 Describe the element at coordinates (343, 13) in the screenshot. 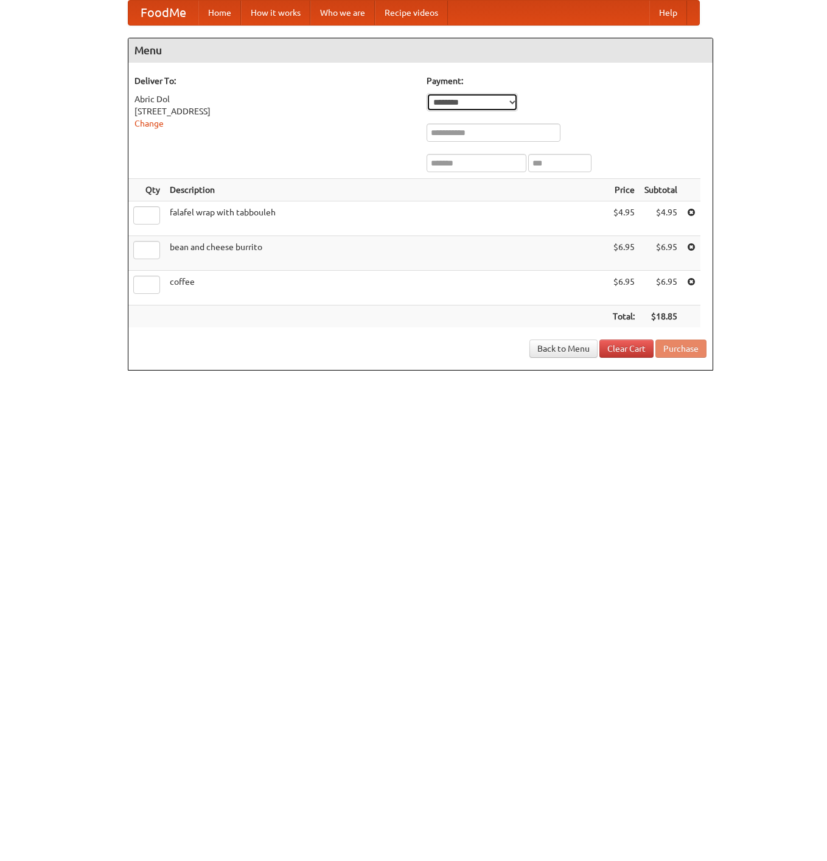

I see `a: Who we are` at that location.